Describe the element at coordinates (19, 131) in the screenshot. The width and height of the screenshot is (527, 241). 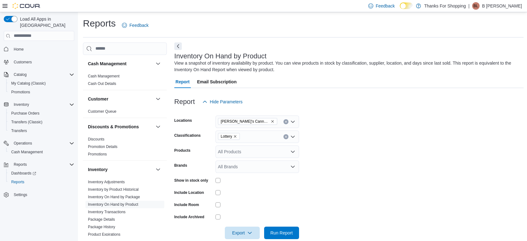
I see `a: Transfers` at that location.